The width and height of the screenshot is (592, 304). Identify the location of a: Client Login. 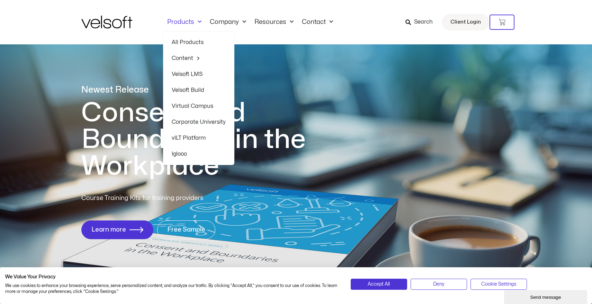
(466, 22).